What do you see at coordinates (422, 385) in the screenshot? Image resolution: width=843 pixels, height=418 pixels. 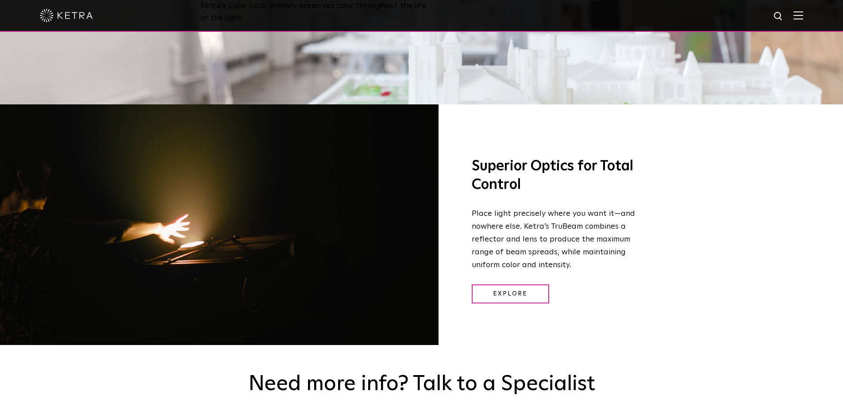 I see `h2: Need more info? Talk to a Specialist` at bounding box center [422, 385].